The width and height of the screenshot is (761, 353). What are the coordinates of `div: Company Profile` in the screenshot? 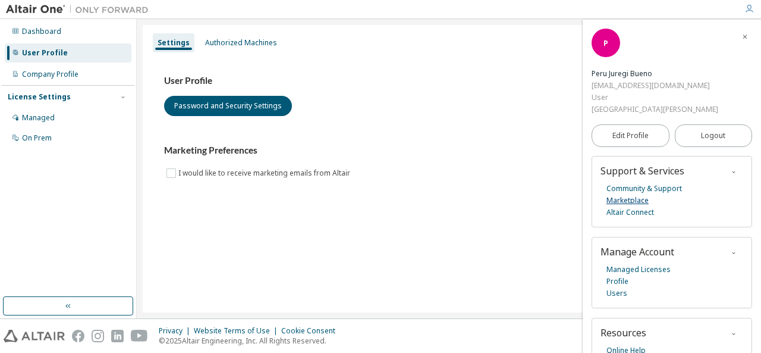 It's located at (50, 74).